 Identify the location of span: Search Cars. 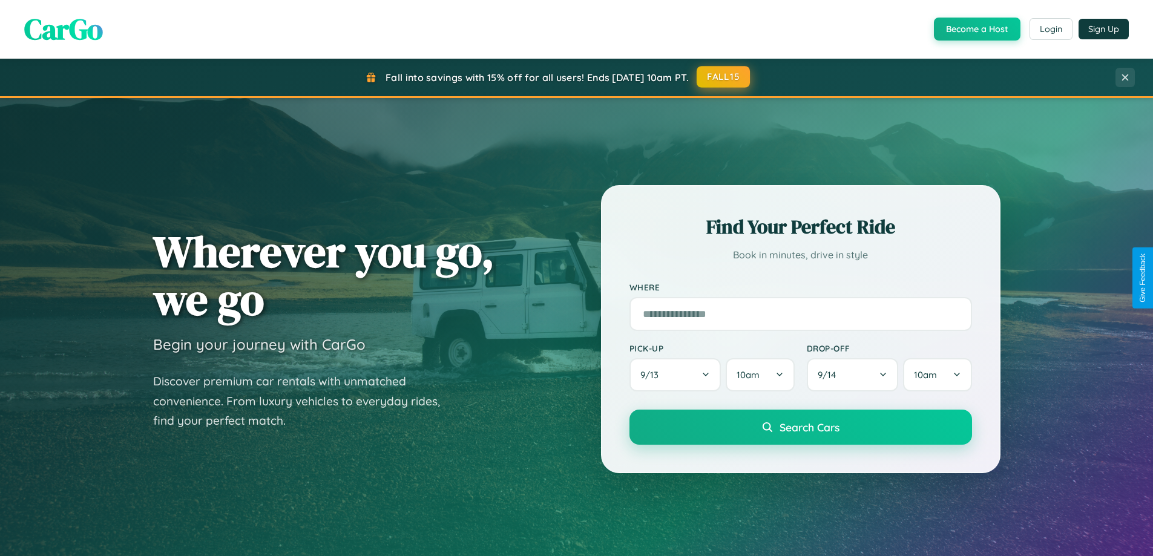
(809, 427).